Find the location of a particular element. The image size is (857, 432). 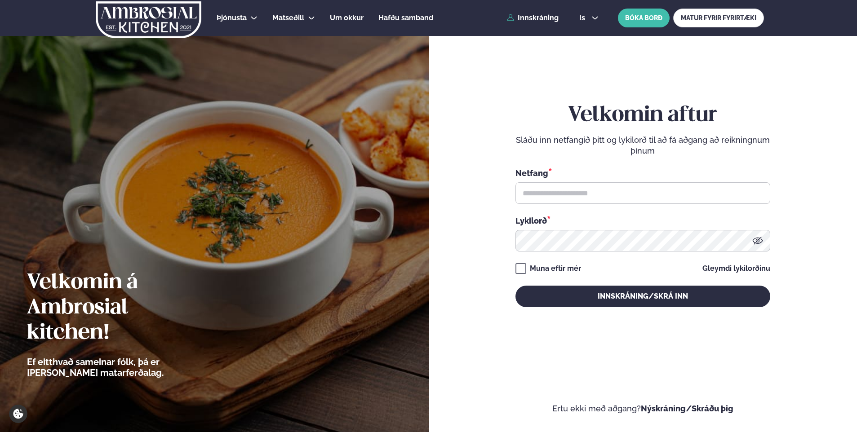

div: Lykilorð is located at coordinates (642, 221).